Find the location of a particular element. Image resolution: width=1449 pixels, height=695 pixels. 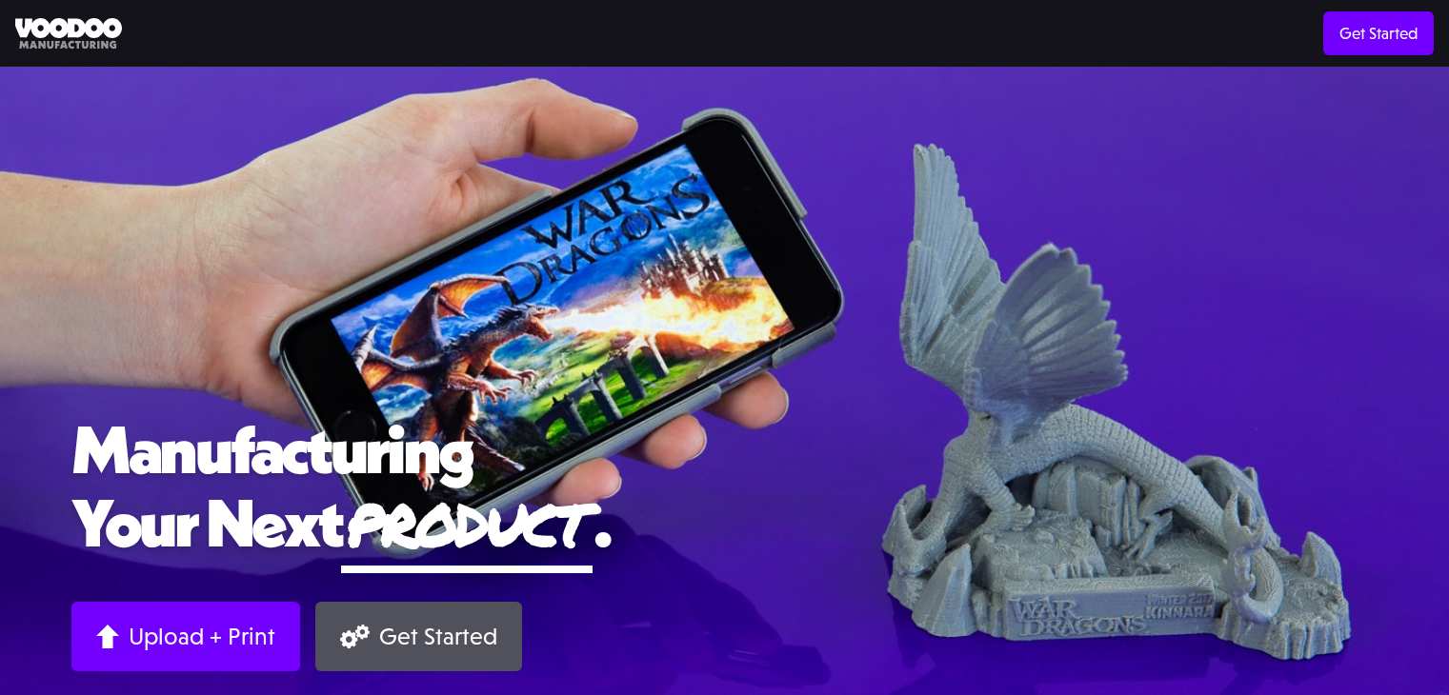

span: product is located at coordinates (467, 523).